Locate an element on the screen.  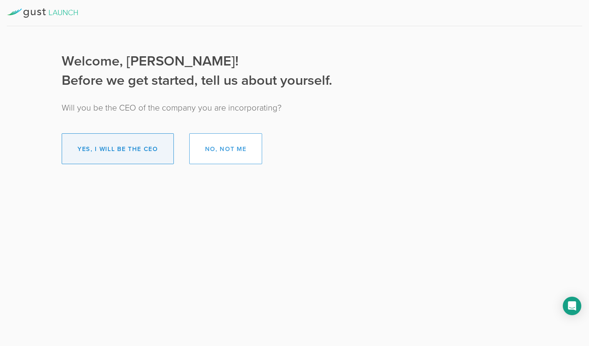
button: No, not me is located at coordinates (226, 149).